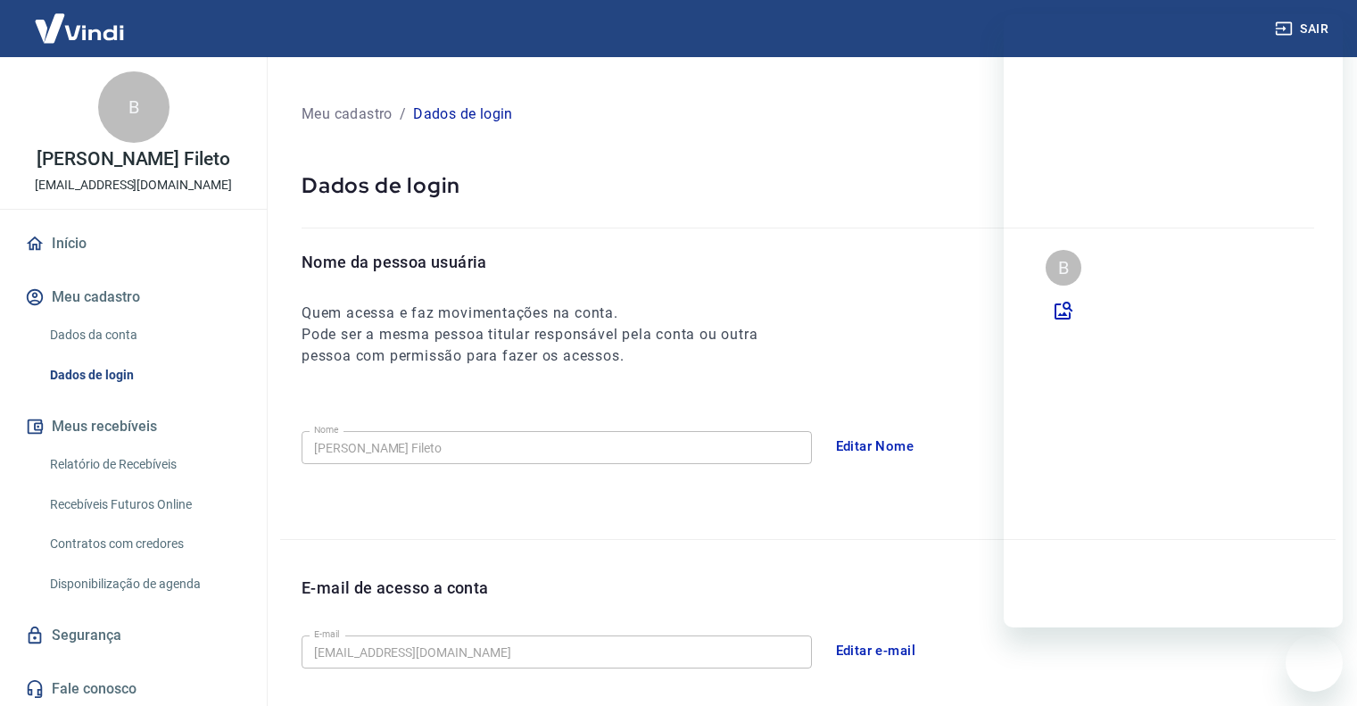 The width and height of the screenshot is (1357, 706). What do you see at coordinates (875, 446) in the screenshot?
I see `button: Editar Nome` at bounding box center [875, 446].